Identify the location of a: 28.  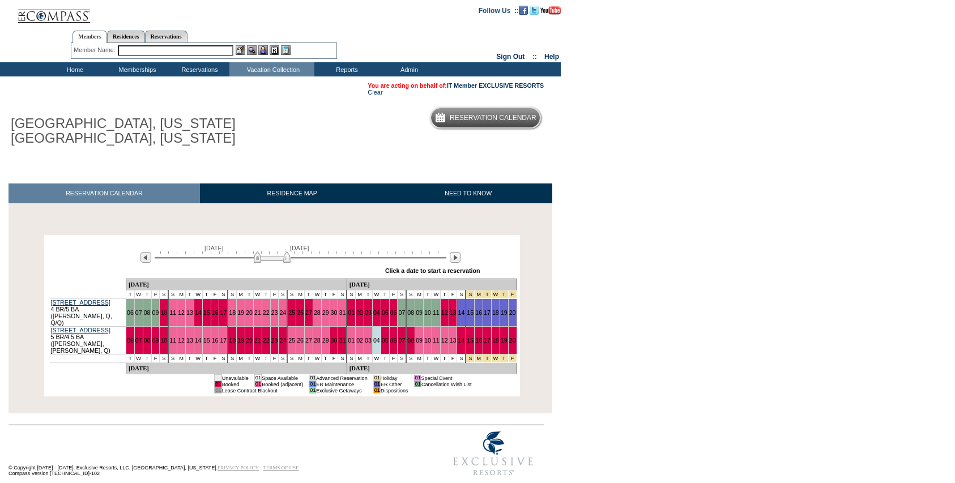
(317, 313).